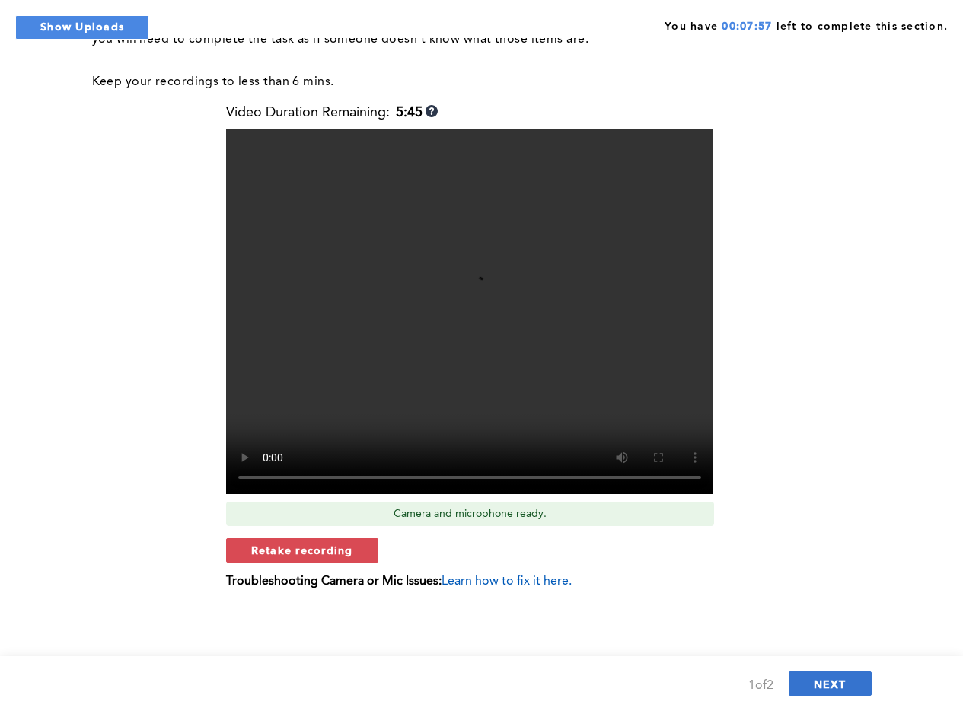  I want to click on p: Keep your recordings to less than 6 mins., so click(479, 82).